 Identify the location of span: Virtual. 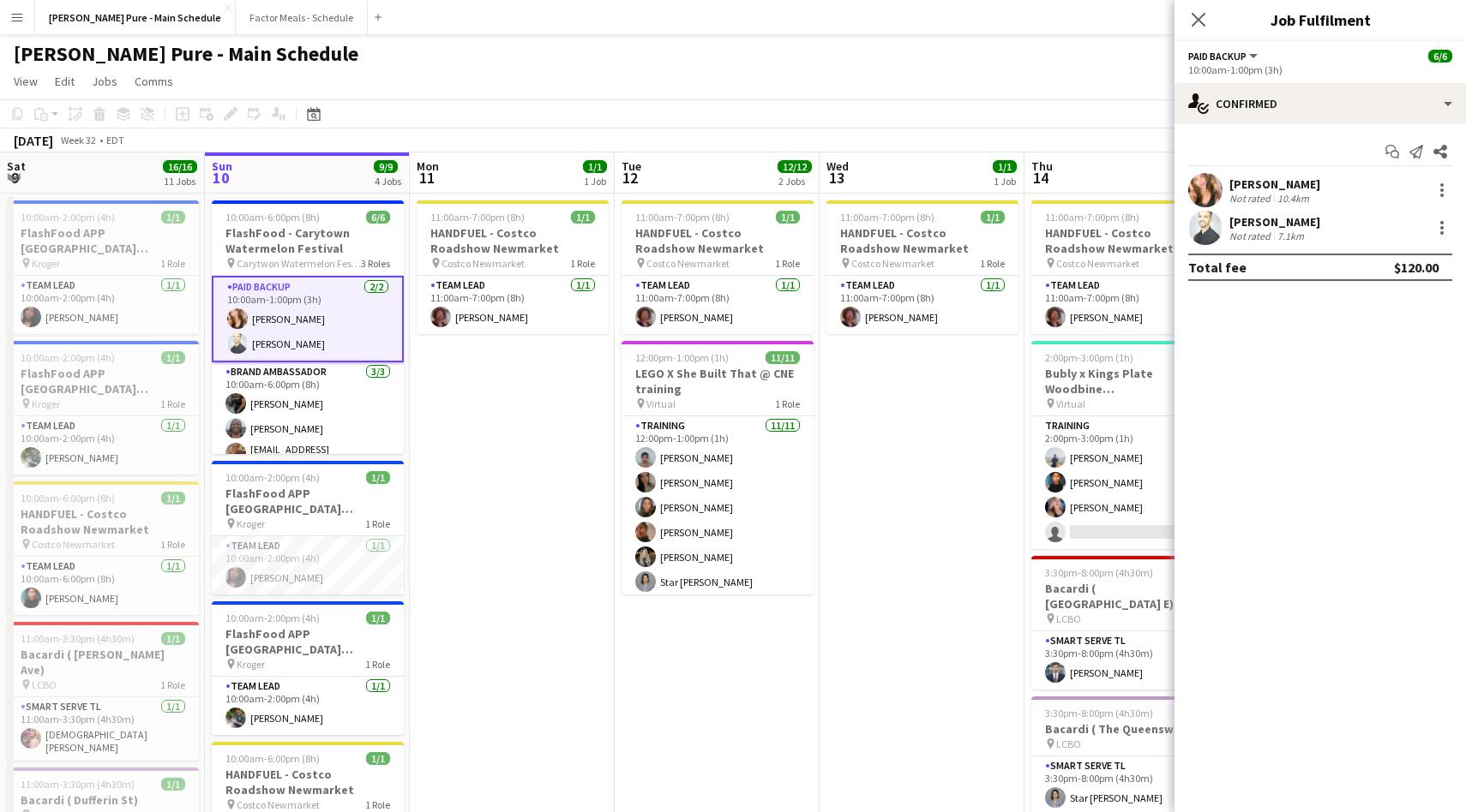
(661, 404).